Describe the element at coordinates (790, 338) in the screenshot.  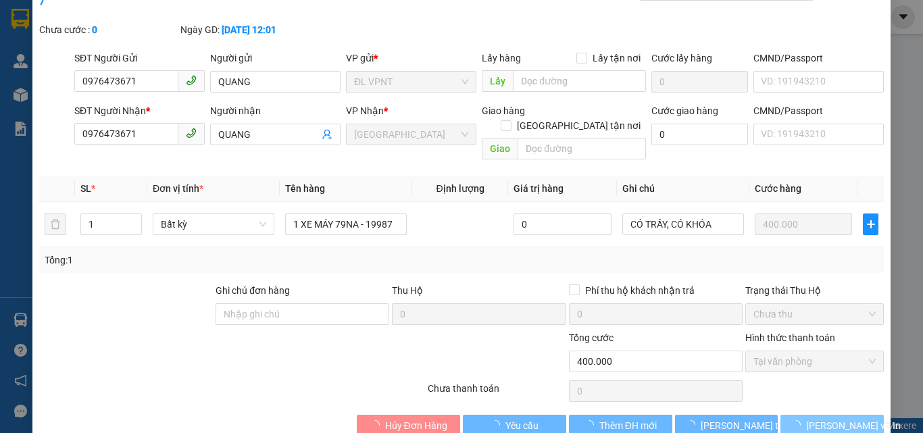
I see `label: Hình thức thanh toán` at that location.